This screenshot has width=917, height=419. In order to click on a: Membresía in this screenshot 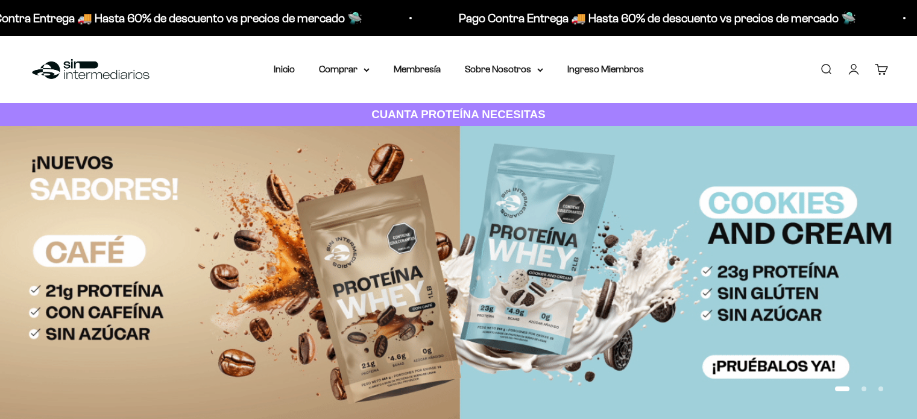, I will do `click(417, 69)`.